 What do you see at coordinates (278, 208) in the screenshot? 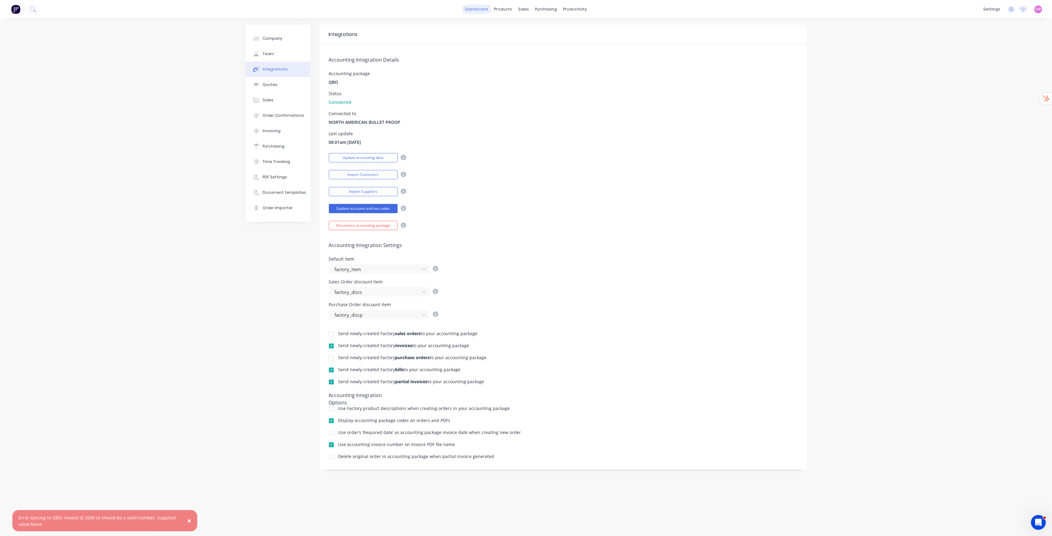
I see `button: Order Importer` at bounding box center [278, 208].